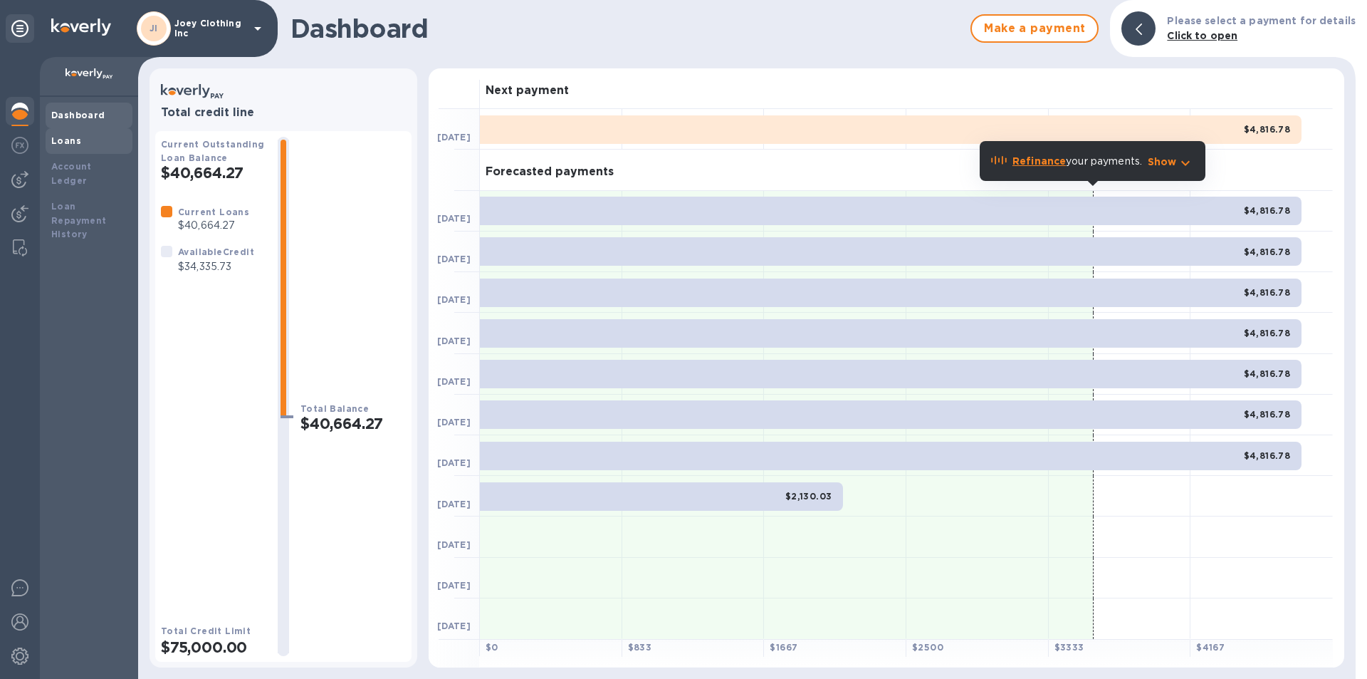  I want to click on h3: Next payment, so click(527, 90).